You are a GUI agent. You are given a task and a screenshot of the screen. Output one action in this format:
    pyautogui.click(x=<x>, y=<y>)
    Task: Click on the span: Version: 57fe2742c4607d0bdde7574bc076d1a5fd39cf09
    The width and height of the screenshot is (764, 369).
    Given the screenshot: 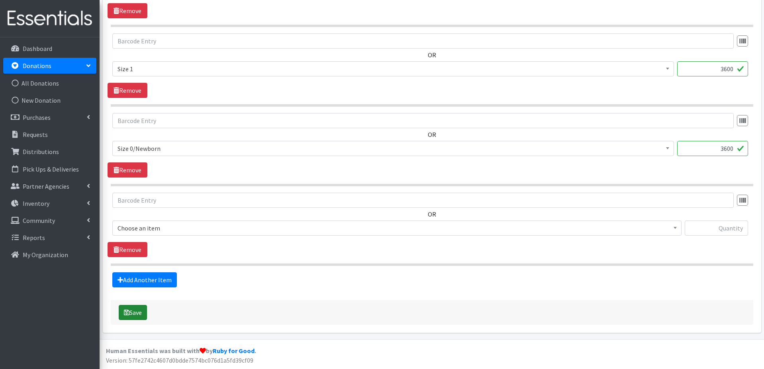 What is the action you would take?
    pyautogui.click(x=180, y=360)
    